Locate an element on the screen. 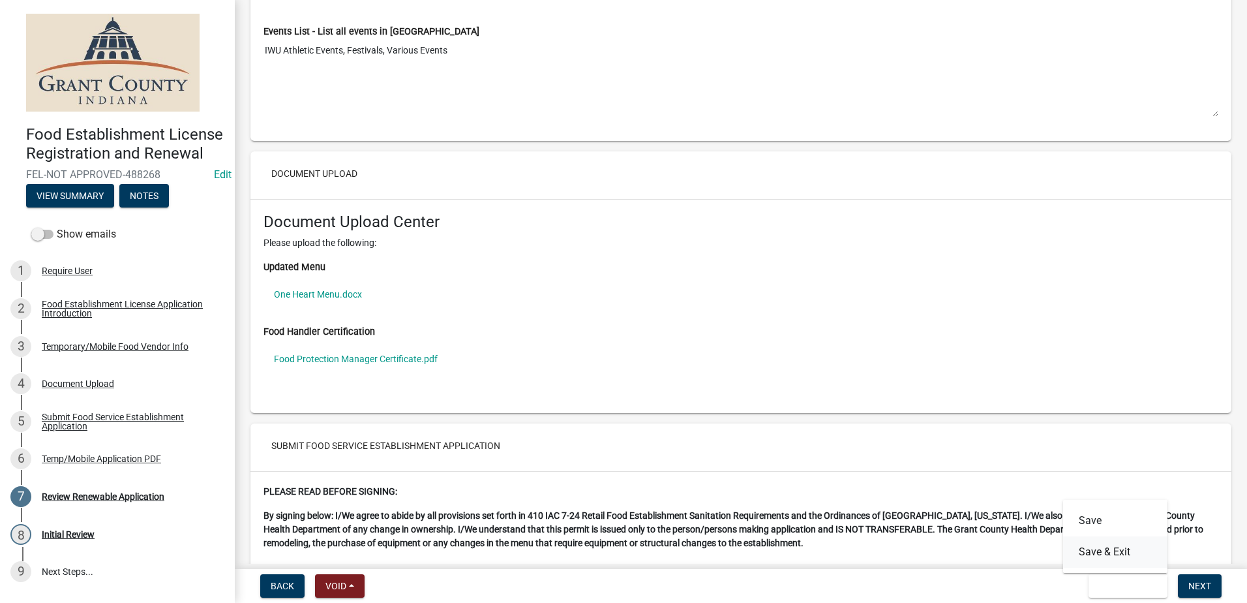 The height and width of the screenshot is (603, 1247). h4: Food Establishment License Registration and Renewal is located at coordinates (125, 144).